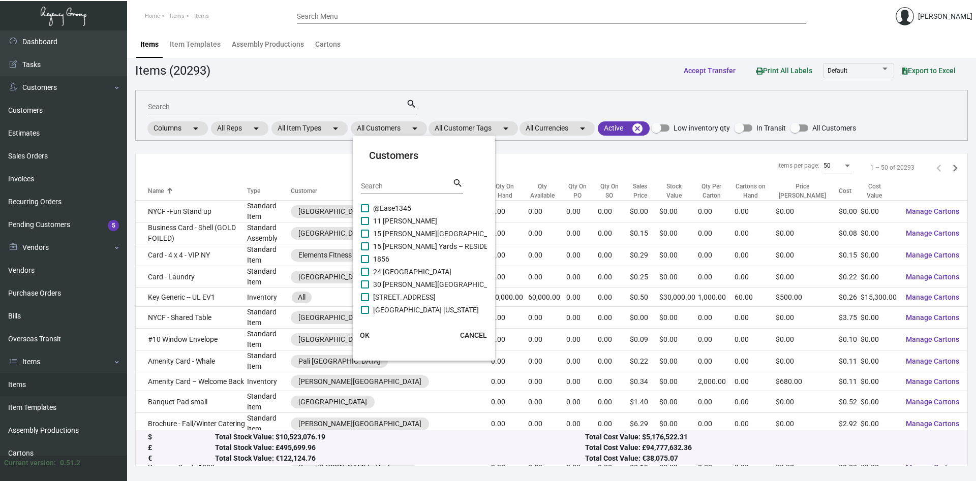 This screenshot has width=976, height=481. What do you see at coordinates (392, 208) in the screenshot?
I see `span: @Ease1345` at bounding box center [392, 208].